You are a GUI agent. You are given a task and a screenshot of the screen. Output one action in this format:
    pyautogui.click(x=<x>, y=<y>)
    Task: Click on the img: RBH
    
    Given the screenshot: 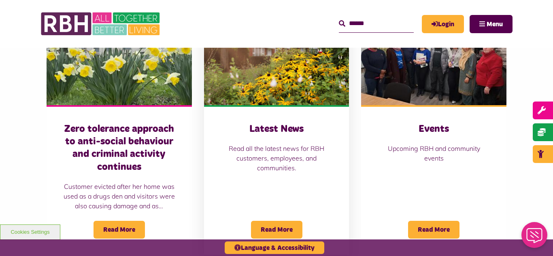 What is the action you would take?
    pyautogui.click(x=101, y=24)
    